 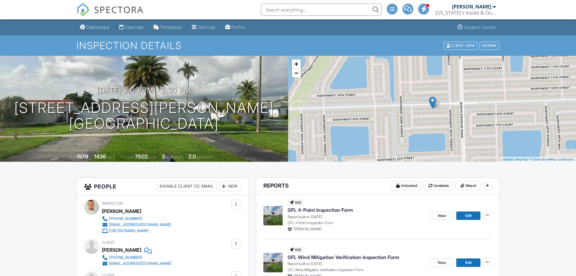 What do you see at coordinates (152, 157) in the screenshot?
I see `span: sq.ft.` at bounding box center [152, 157].